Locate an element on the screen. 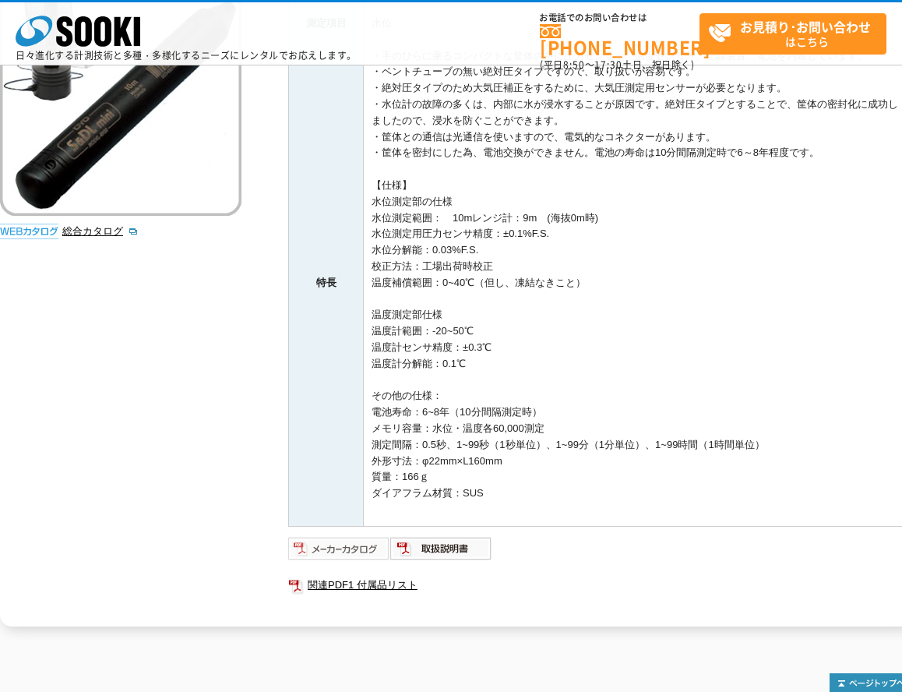  span: はこちら is located at coordinates (797, 34).